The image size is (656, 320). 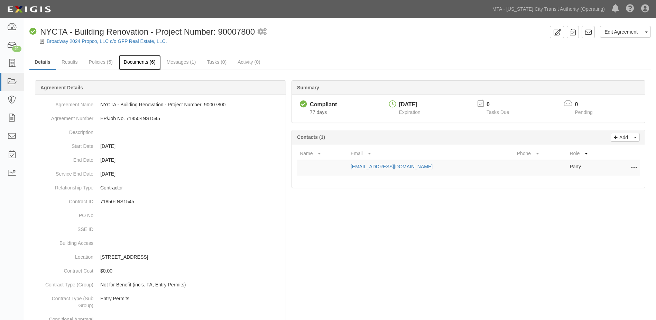 I want to click on b: Agreement Details, so click(x=62, y=88).